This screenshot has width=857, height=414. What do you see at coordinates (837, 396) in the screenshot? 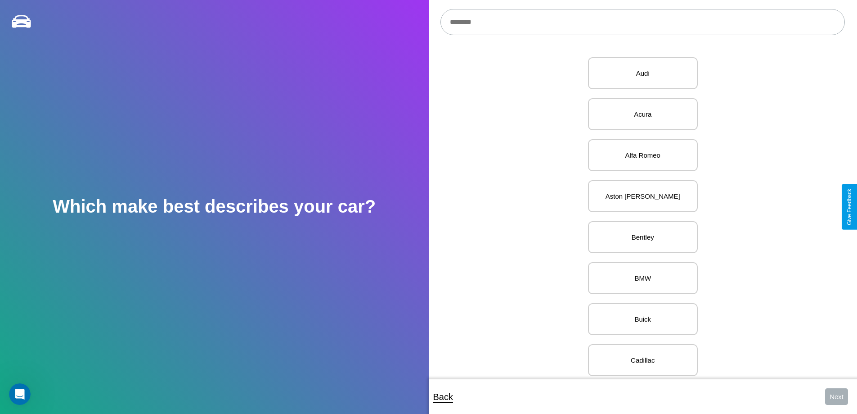
I see `button: Next` at bounding box center [837, 396].